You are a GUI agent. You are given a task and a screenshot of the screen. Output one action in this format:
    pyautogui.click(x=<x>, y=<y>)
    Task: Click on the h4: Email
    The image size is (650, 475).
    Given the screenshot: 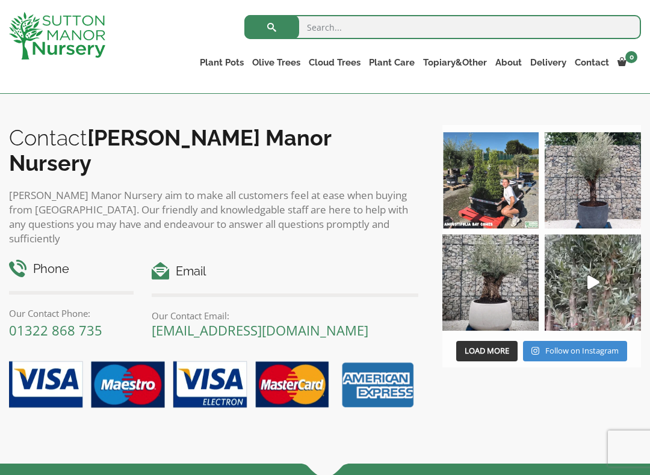 What is the action you would take?
    pyautogui.click(x=284, y=271)
    